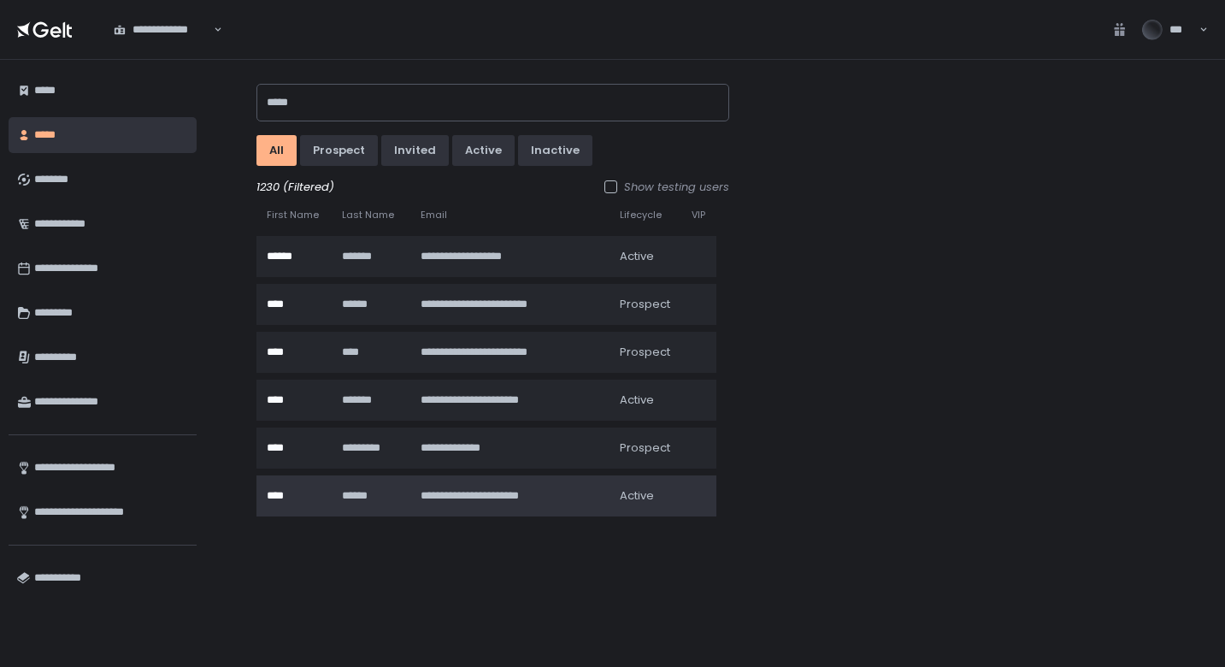  Describe the element at coordinates (211, 30) in the screenshot. I see `input: Search for option` at that location.